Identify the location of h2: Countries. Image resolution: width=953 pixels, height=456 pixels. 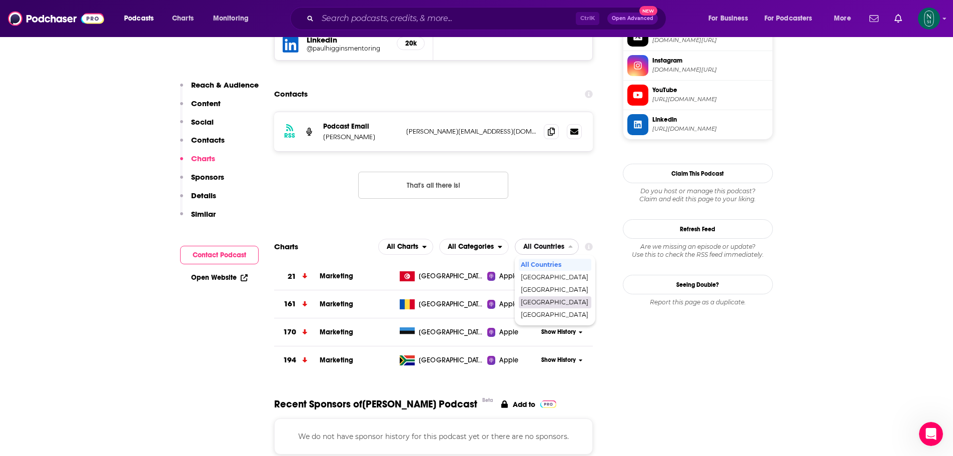
(547, 247).